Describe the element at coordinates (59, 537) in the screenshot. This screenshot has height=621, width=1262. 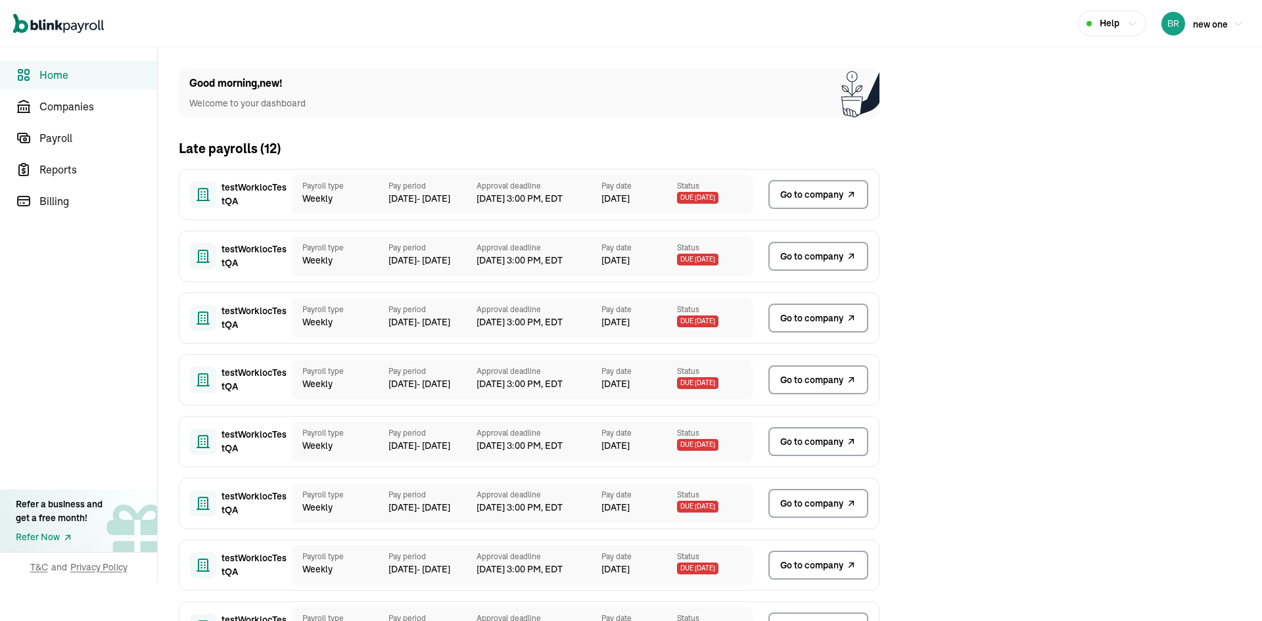
I see `div: Refer Now` at that location.